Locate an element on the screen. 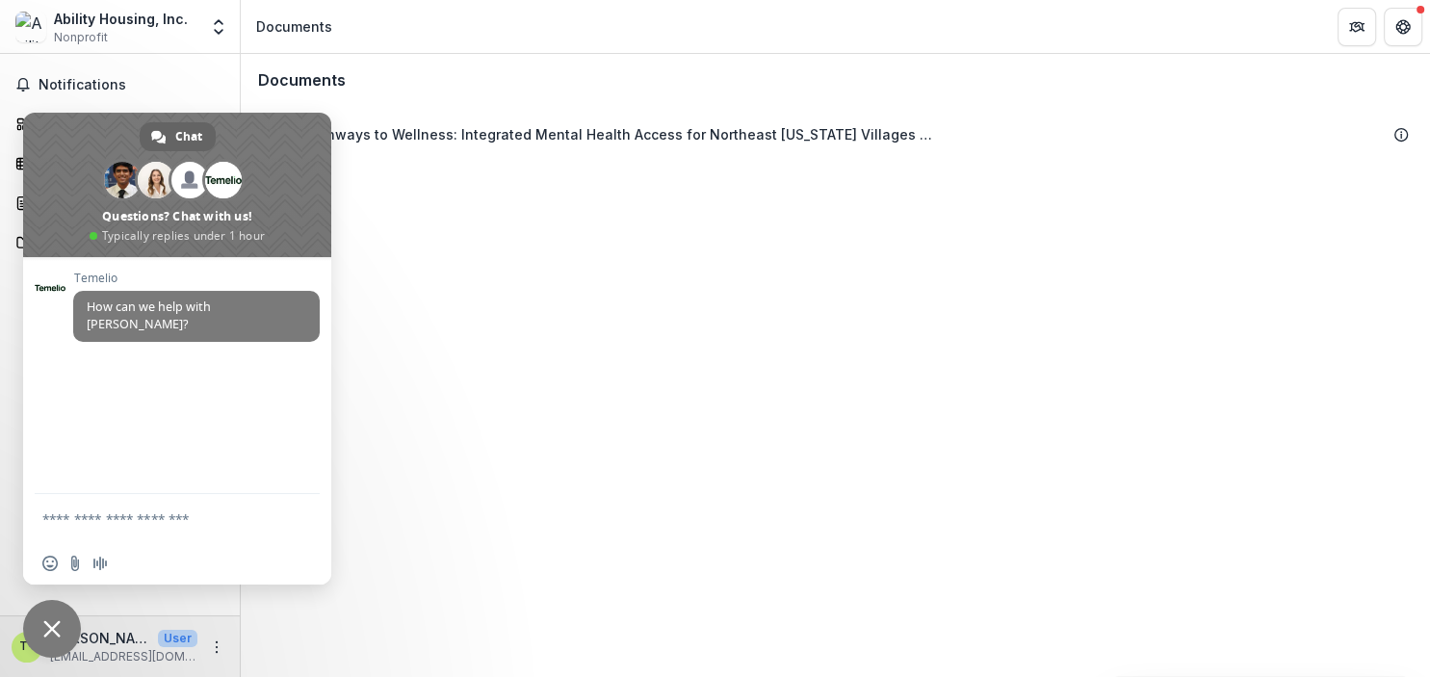 This screenshot has height=677, width=1430. p: User is located at coordinates (177, 639).